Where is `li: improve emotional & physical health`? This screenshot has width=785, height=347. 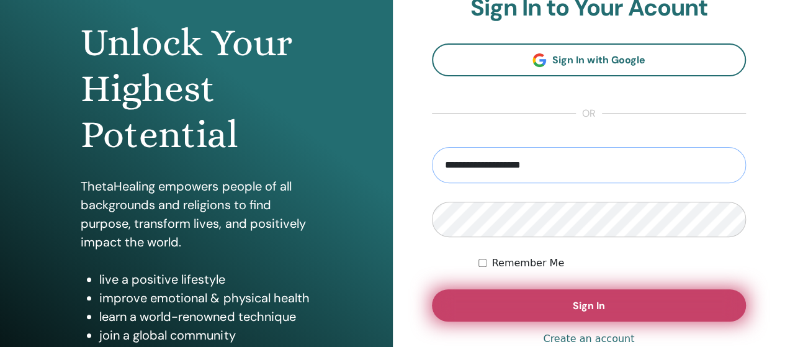 li: improve emotional & physical health is located at coordinates (205, 298).